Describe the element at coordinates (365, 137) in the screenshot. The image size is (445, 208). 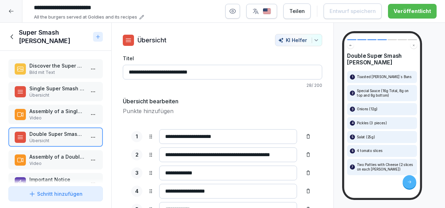
I see `p: Salat (25g)` at that location.